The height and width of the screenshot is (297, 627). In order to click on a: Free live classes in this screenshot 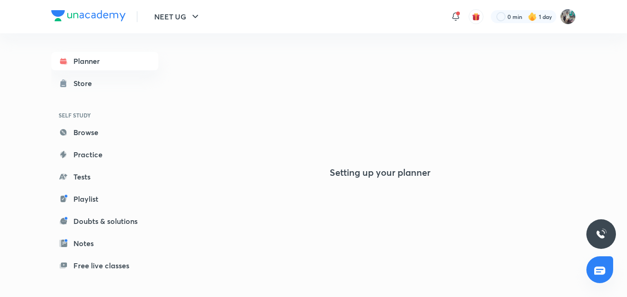, I will do `click(105, 265)`.